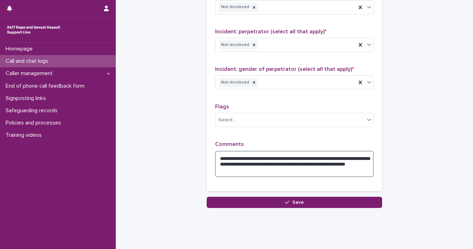 The image size is (473, 249). Describe the element at coordinates (227, 120) in the screenshot. I see `div: Select...` at that location.